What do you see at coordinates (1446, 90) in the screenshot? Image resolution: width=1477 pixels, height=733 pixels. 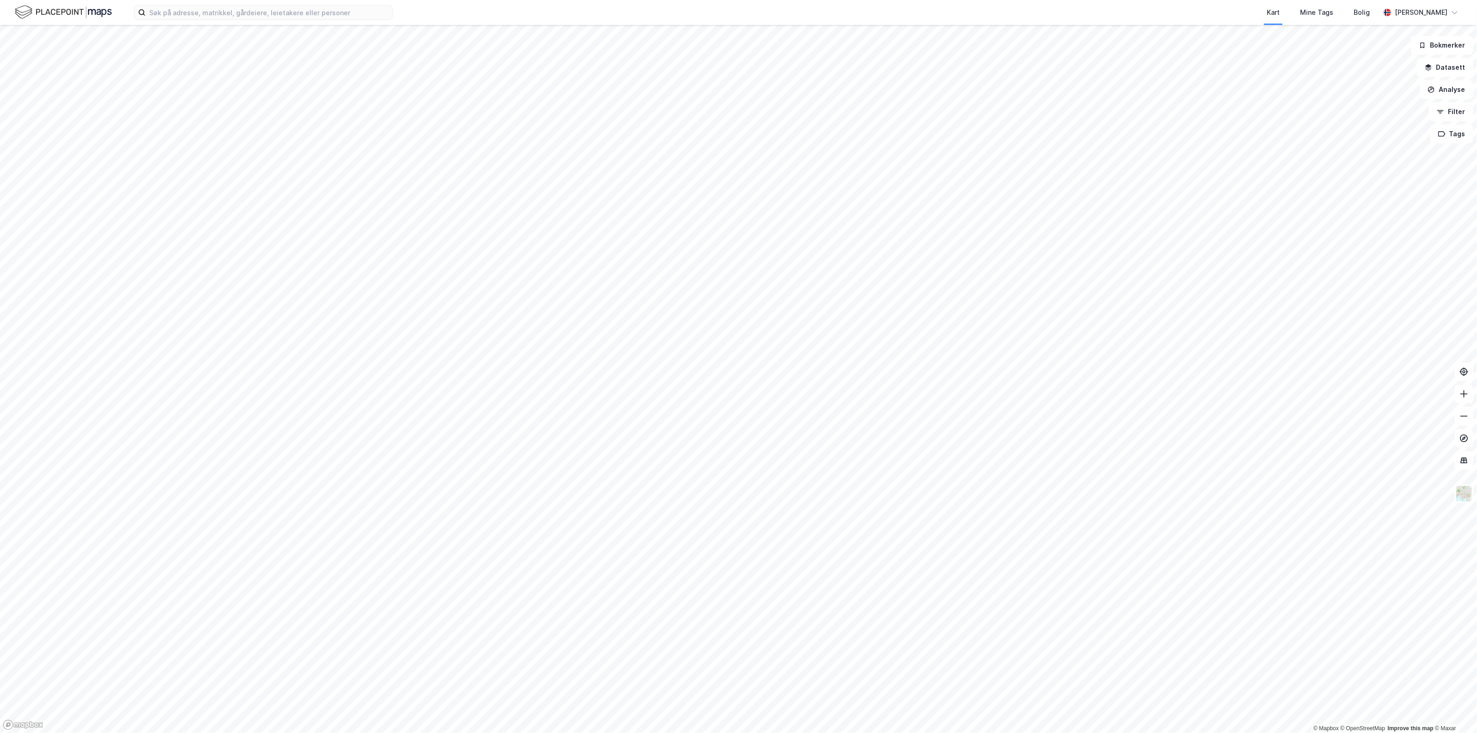 I see `button: Analyse` at bounding box center [1446, 90].